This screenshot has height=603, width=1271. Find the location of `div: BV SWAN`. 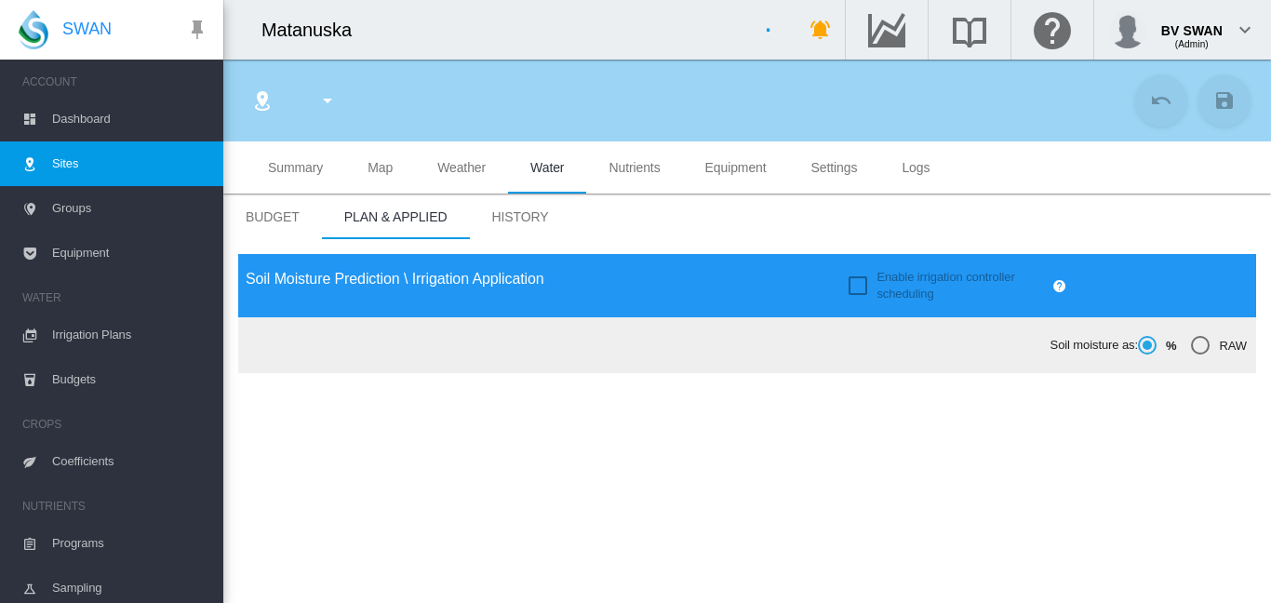

div: BV SWAN is located at coordinates (1192, 23).